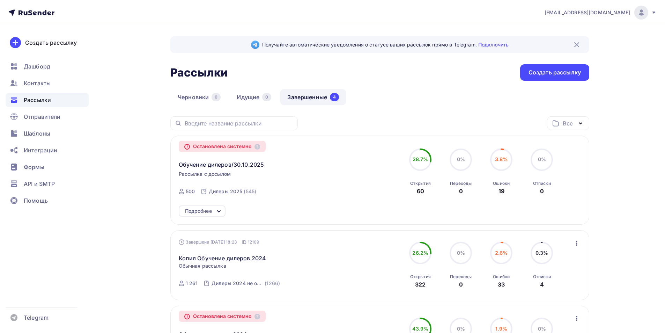  What do you see at coordinates (238, 283) in the screenshot?
I see `div: Дилеры 2024 не отправленные` at bounding box center [238, 283].